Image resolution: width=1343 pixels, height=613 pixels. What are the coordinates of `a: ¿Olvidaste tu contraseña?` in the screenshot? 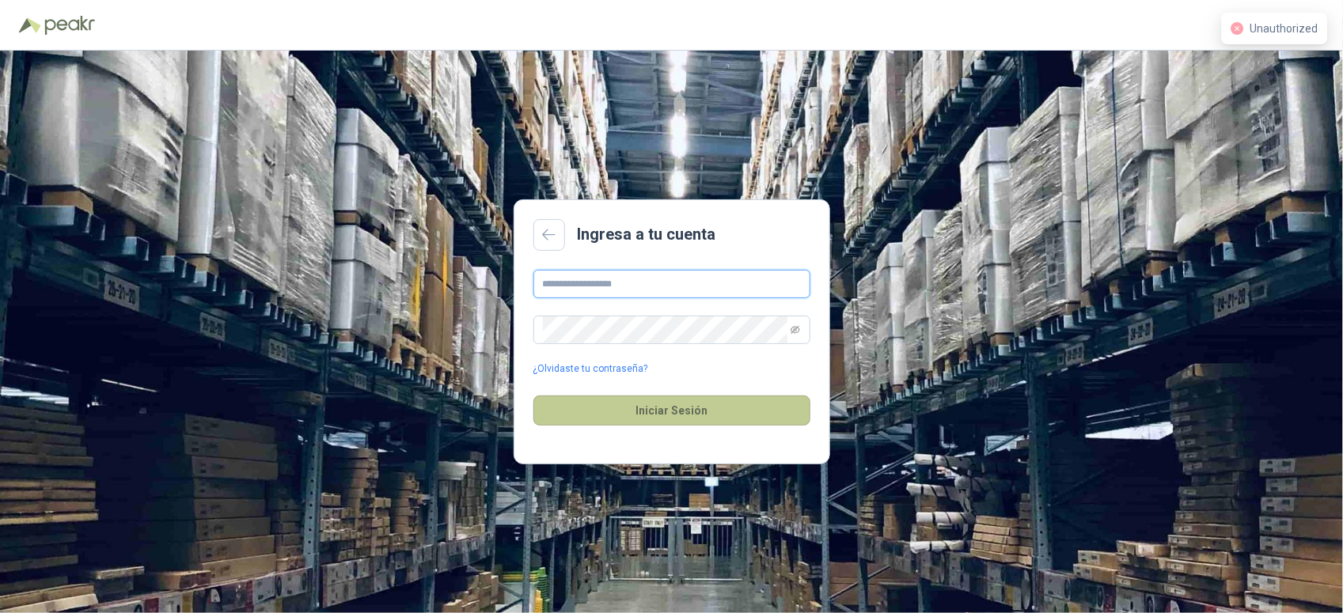 It's located at (590, 369).